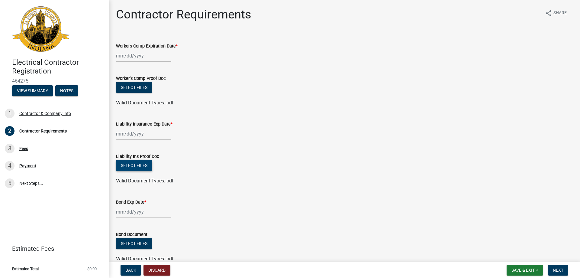 This screenshot has width=580, height=278. Describe the element at coordinates (67, 91) in the screenshot. I see `button: Notes` at that location.